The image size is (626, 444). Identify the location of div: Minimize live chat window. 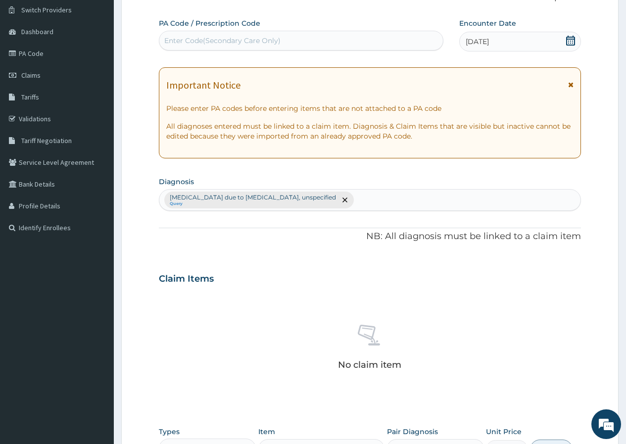
(174, 17).